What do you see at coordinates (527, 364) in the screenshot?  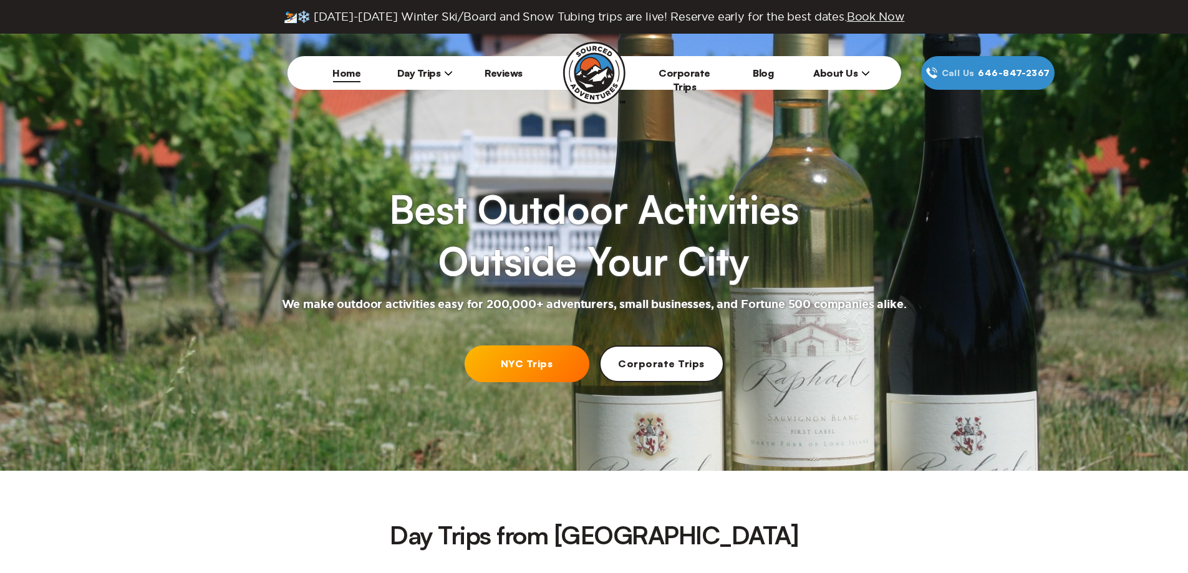 I see `a: NYC Trips` at bounding box center [527, 364].